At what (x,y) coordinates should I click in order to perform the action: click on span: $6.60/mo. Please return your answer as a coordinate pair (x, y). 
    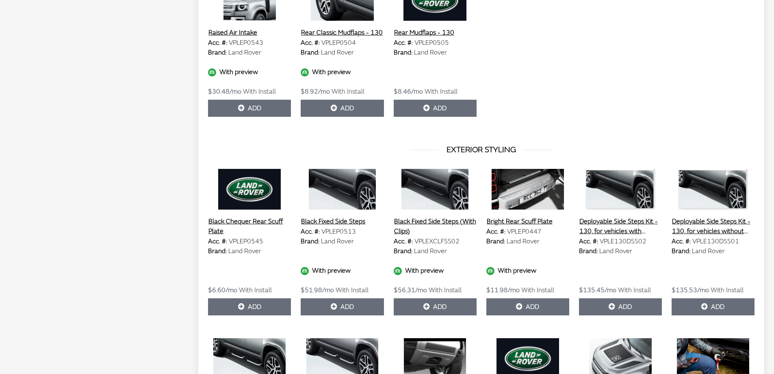
    Looking at the image, I should click on (223, 290).